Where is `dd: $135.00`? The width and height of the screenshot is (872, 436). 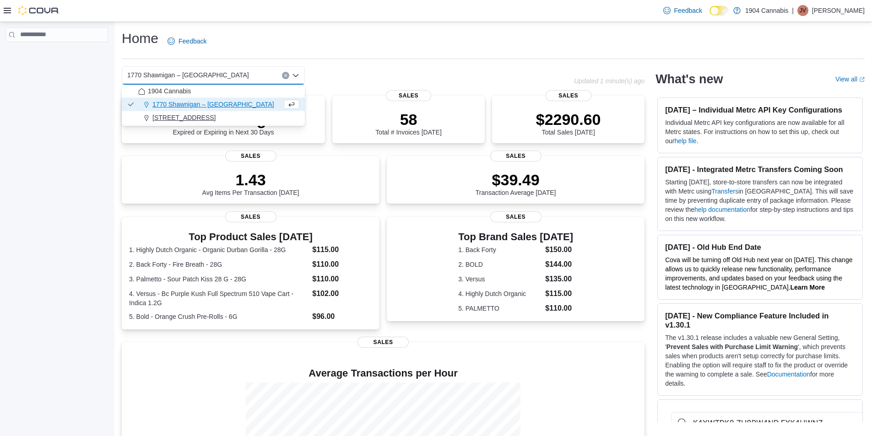 dd: $135.00 is located at coordinates (559, 279).